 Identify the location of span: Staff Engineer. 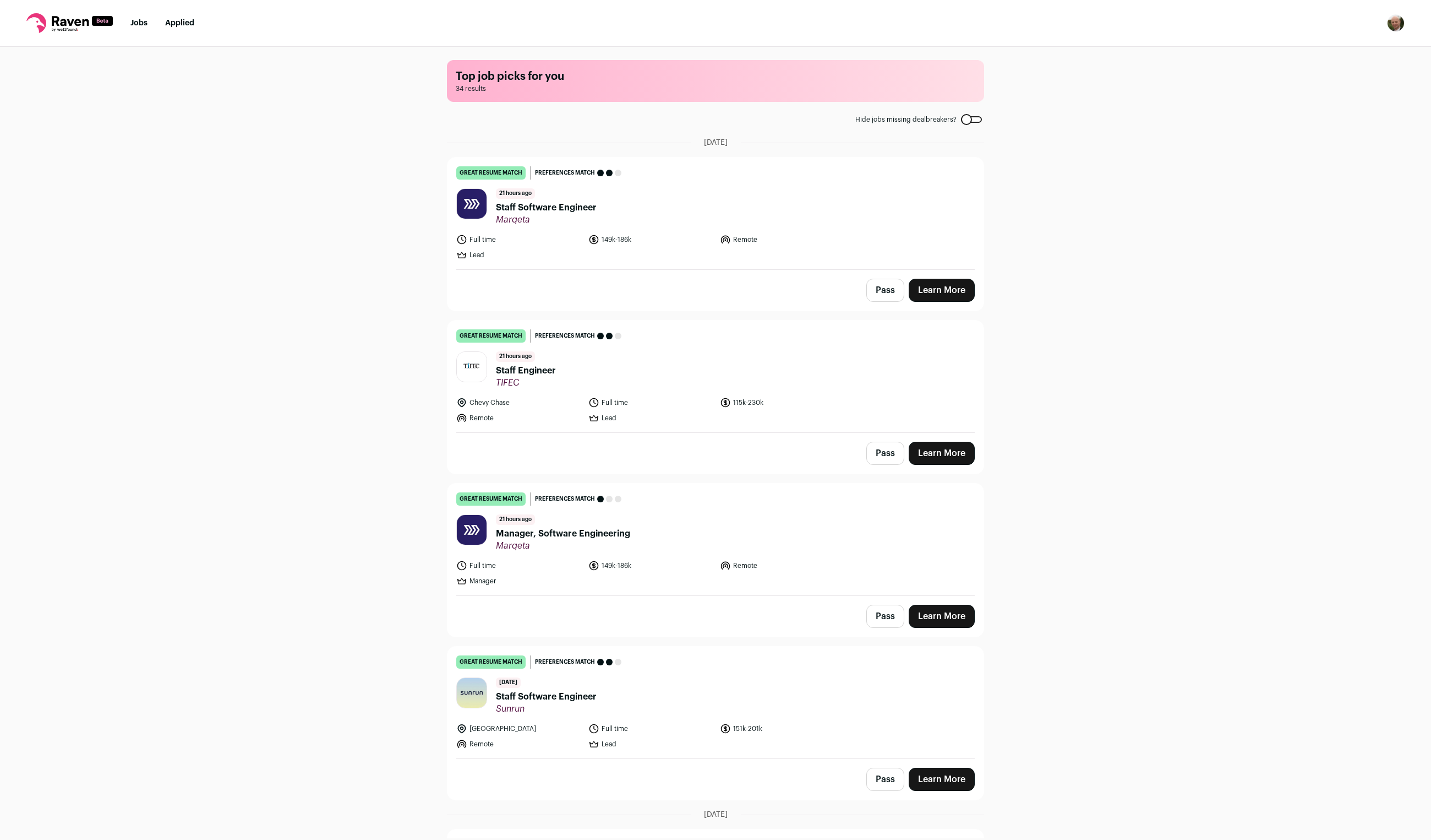
(526, 371).